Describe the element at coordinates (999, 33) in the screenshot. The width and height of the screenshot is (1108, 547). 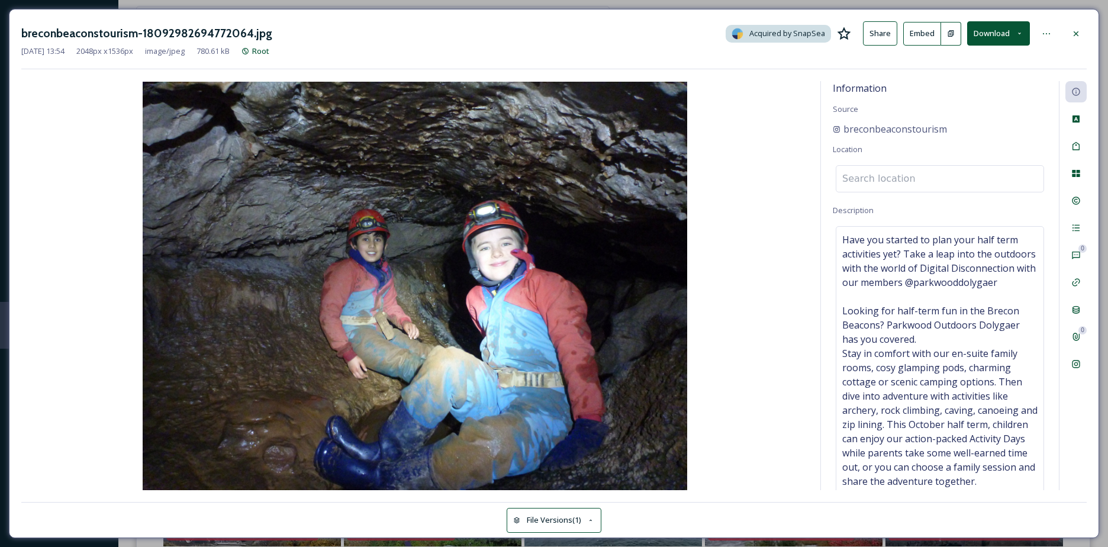
I see `button: Download` at that location.